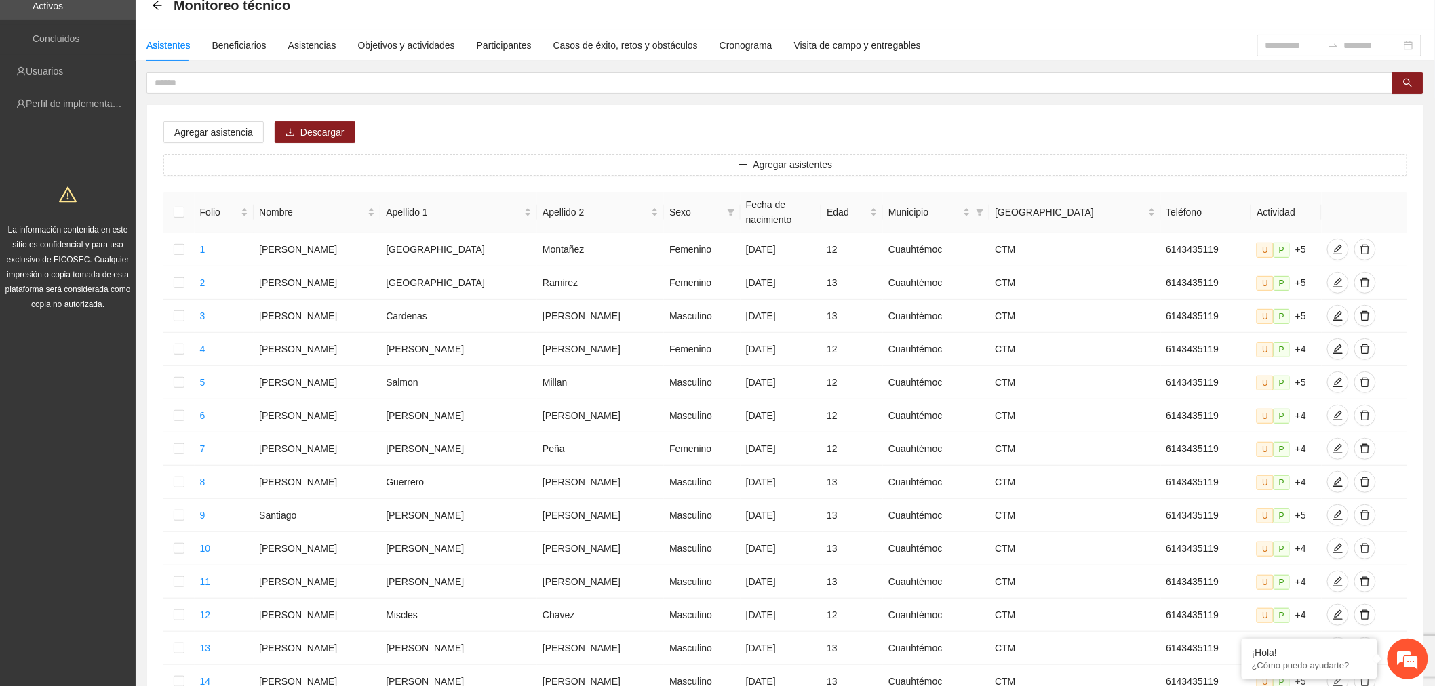 The width and height of the screenshot is (1435, 686). Describe the element at coordinates (68, 195) in the screenshot. I see `span: warning` at that location.